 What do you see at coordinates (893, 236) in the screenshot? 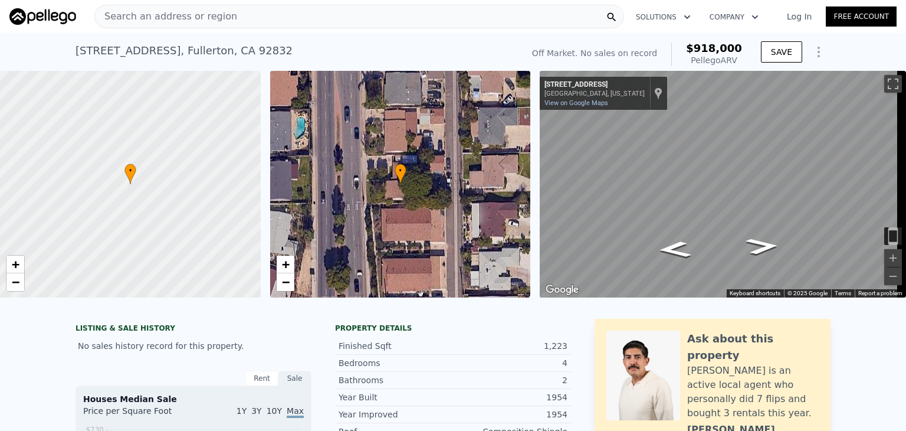
I see `button: Toggle motion tracking` at bounding box center [893, 236].